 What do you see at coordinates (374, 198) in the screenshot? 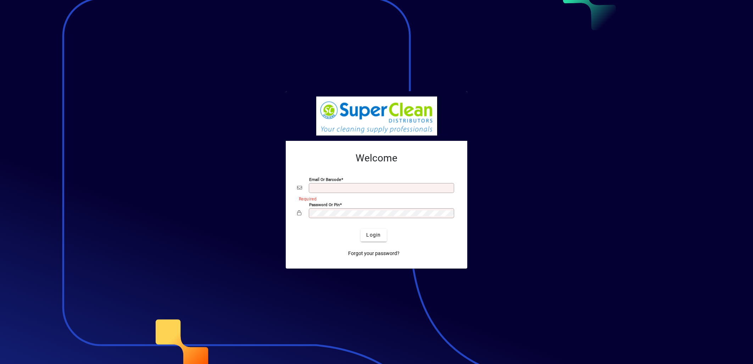
I see `mat-error: Required` at bounding box center [374, 198].